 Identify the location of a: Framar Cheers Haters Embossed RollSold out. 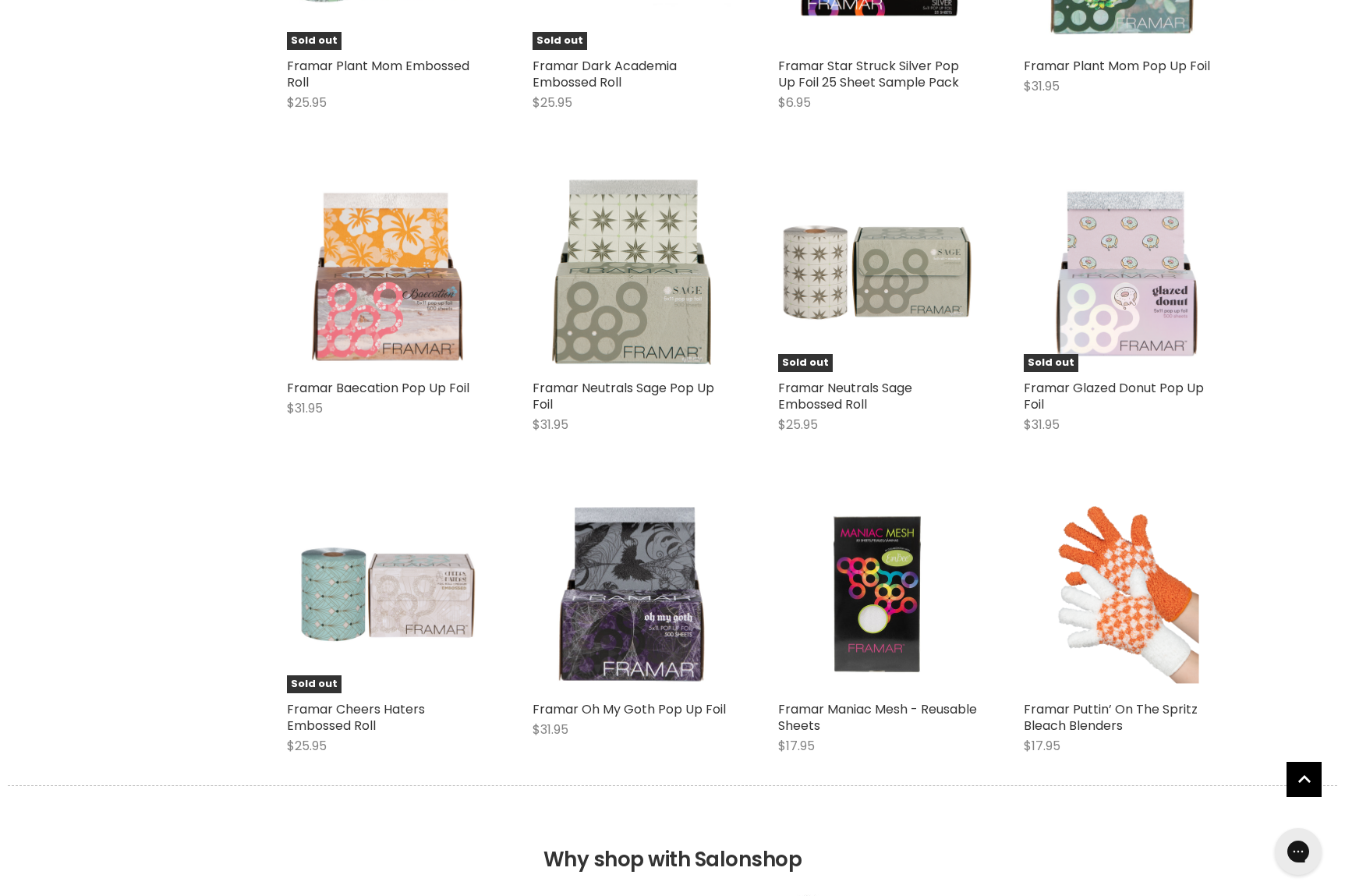
(386, 593).